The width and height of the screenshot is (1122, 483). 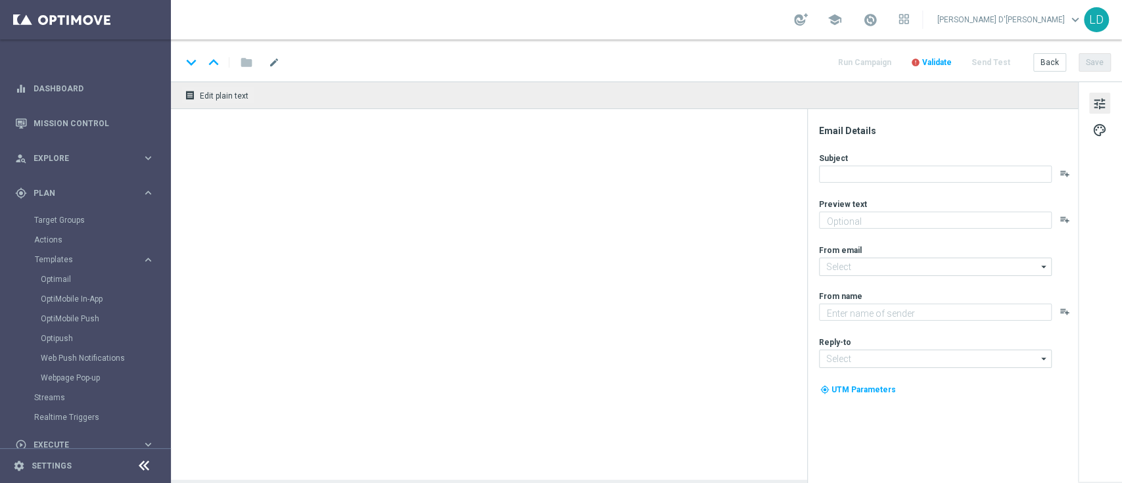 What do you see at coordinates (102, 220) in the screenshot?
I see `div: Target Groups` at bounding box center [102, 220].